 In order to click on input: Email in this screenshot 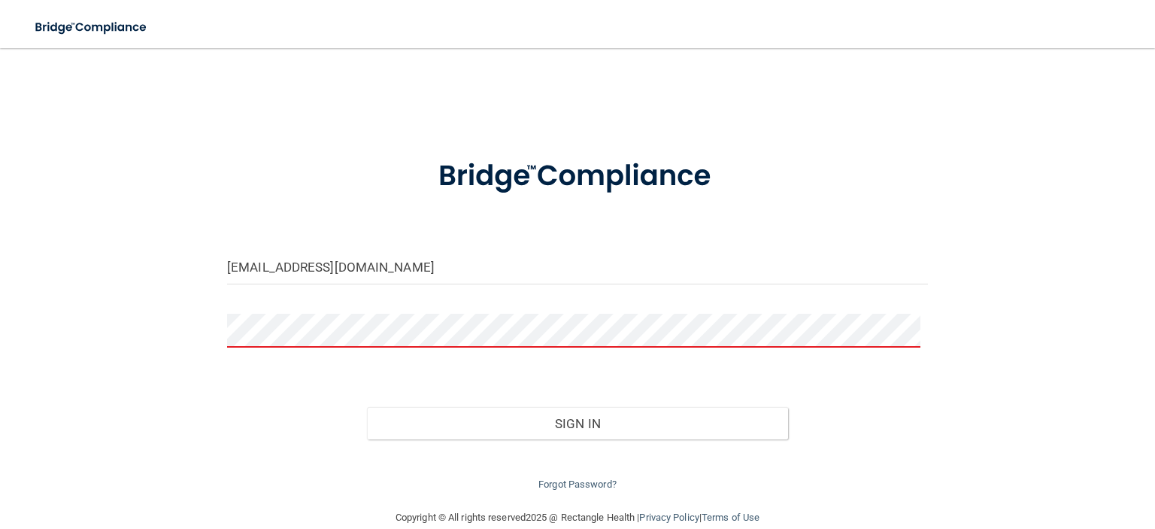, I will do `click(577, 267)`.